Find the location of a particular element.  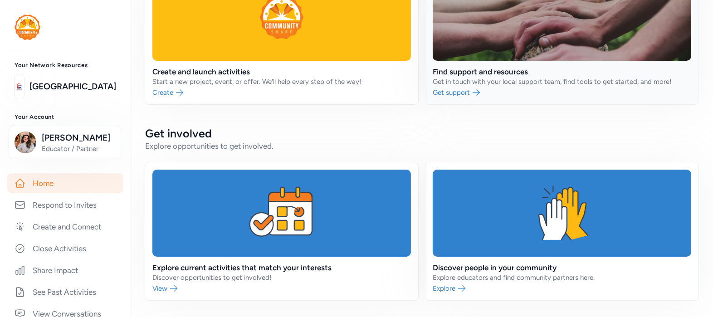

h3: Your Network Resources is located at coordinates (65, 65).